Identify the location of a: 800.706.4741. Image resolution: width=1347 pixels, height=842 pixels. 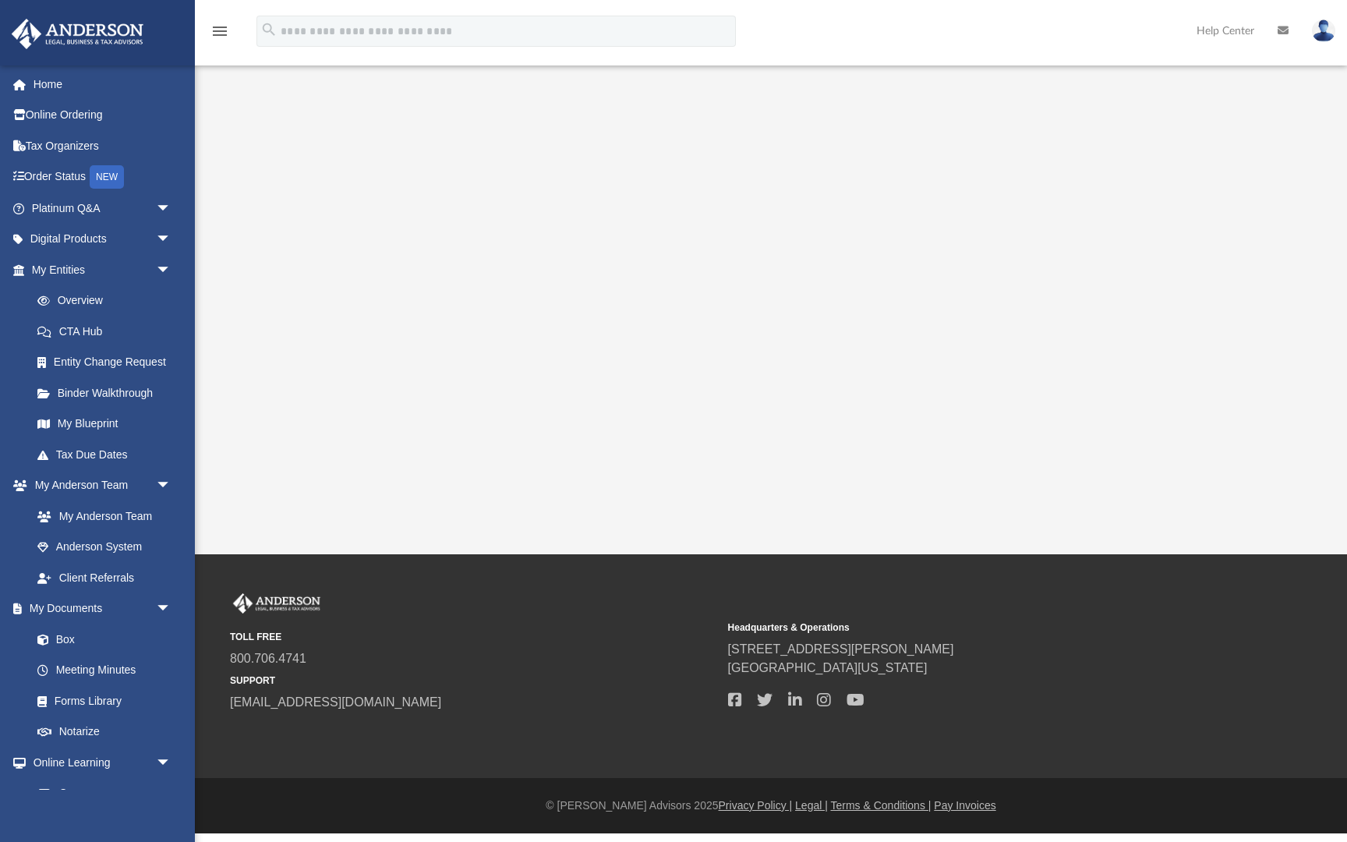
(268, 658).